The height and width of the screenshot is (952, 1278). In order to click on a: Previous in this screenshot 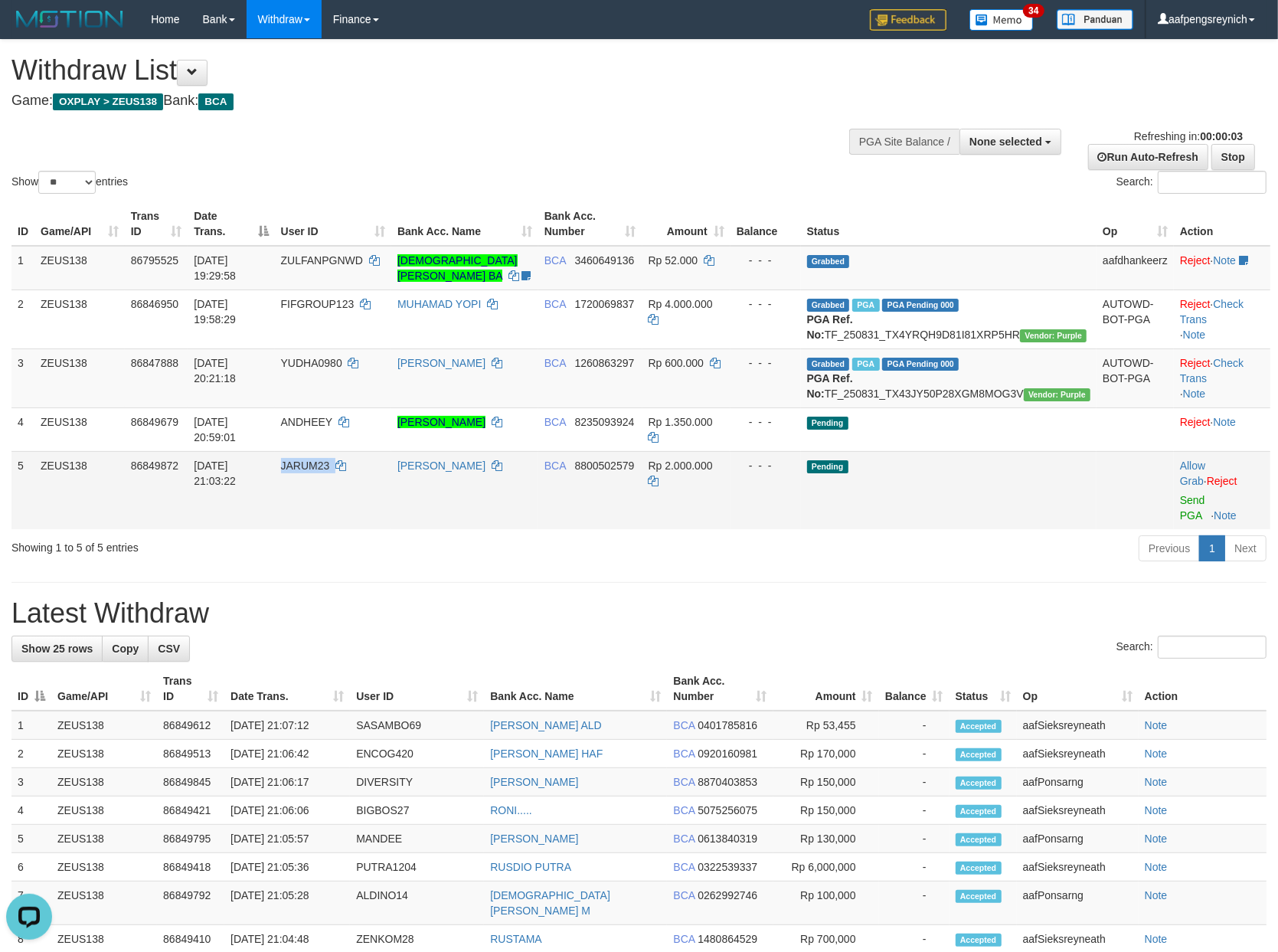, I will do `click(1169, 549)`.